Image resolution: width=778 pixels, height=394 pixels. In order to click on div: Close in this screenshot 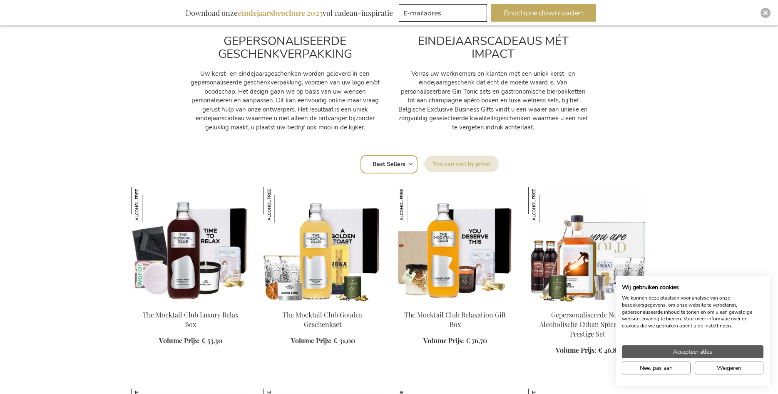, I will do `click(766, 13)`.